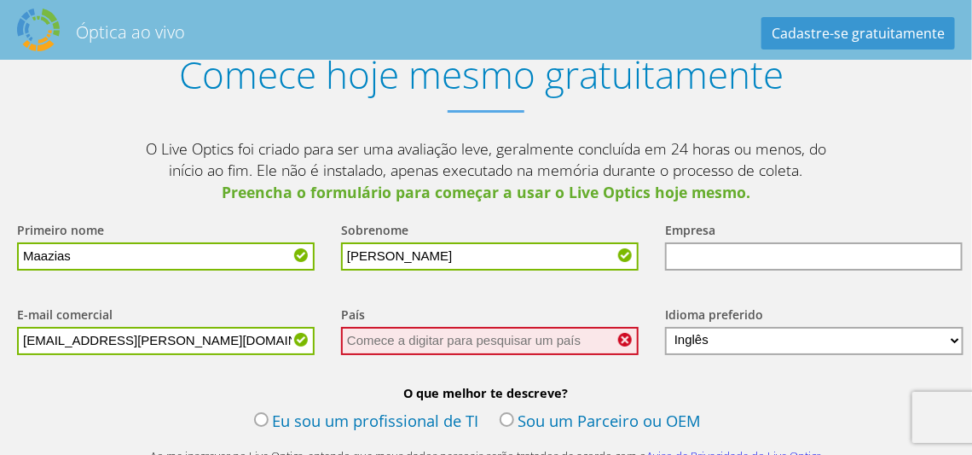 Image resolution: width=972 pixels, height=455 pixels. I want to click on font: Primeiro nome, so click(61, 229).